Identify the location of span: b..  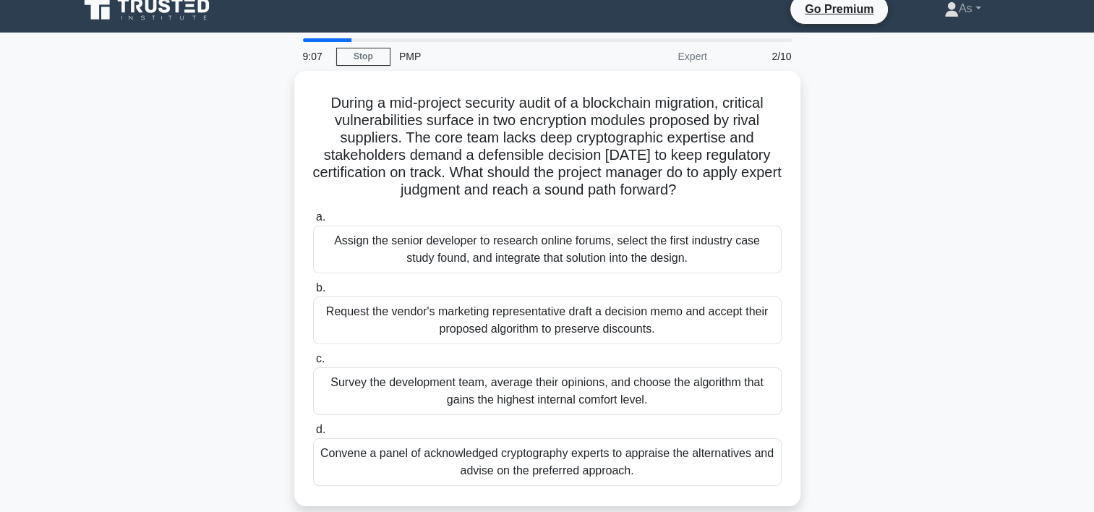
(320, 287).